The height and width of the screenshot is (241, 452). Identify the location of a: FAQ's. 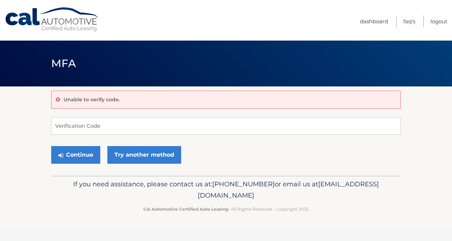
(410, 21).